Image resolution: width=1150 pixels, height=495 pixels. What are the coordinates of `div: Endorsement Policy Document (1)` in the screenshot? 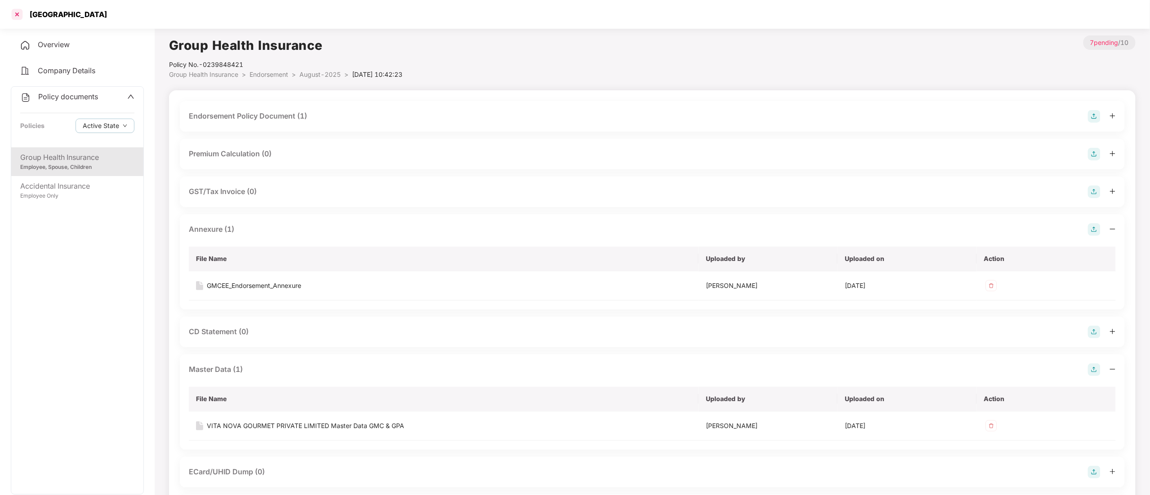 It's located at (248, 116).